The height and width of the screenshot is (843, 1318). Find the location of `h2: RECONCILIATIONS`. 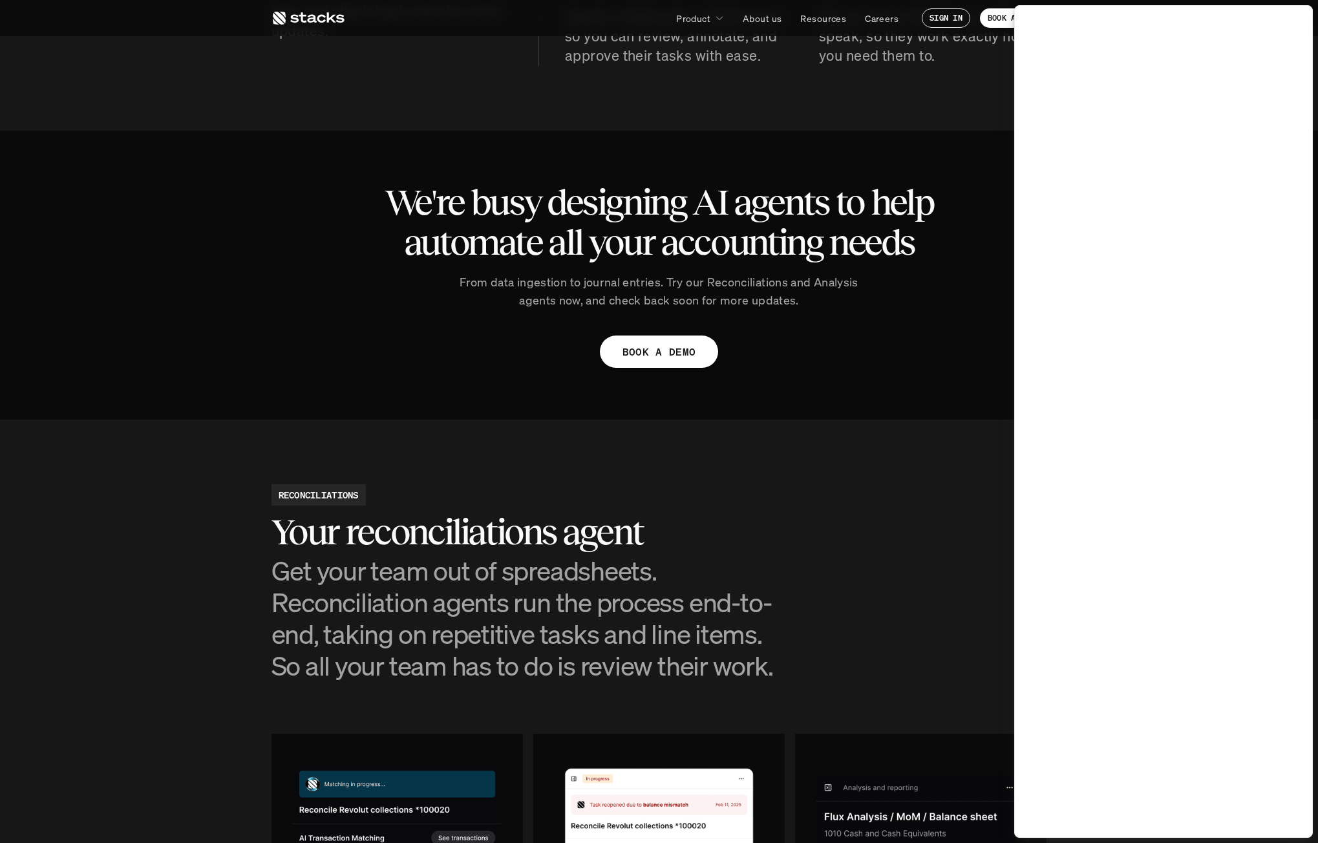

h2: RECONCILIATIONS is located at coordinates (319, 494).